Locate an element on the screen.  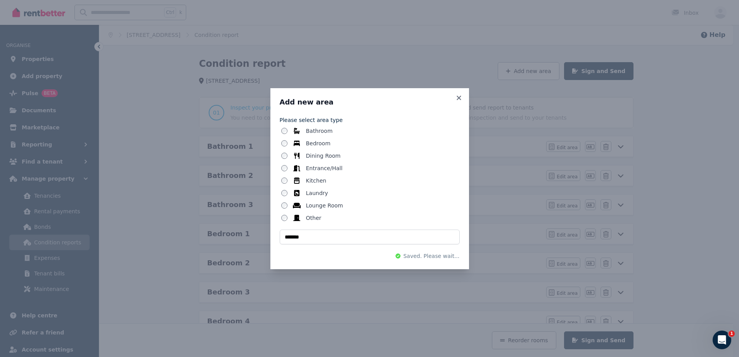
label: Bedroom is located at coordinates (318, 143).